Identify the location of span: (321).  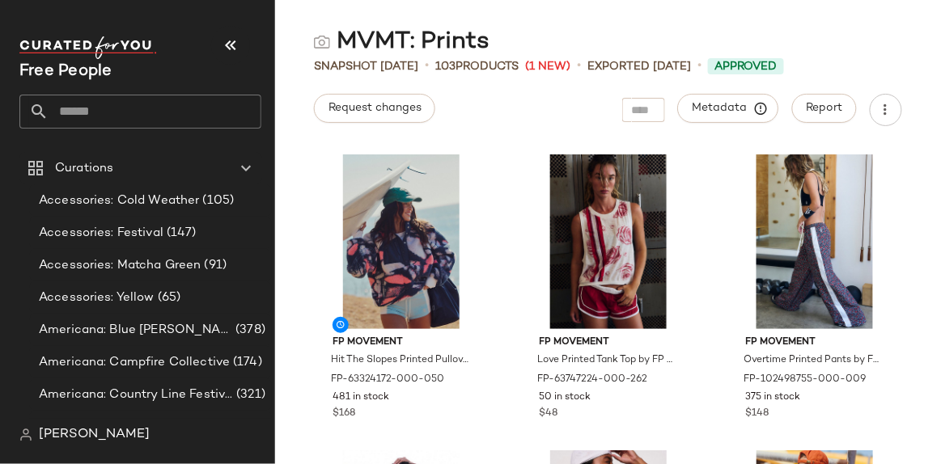
(249, 395).